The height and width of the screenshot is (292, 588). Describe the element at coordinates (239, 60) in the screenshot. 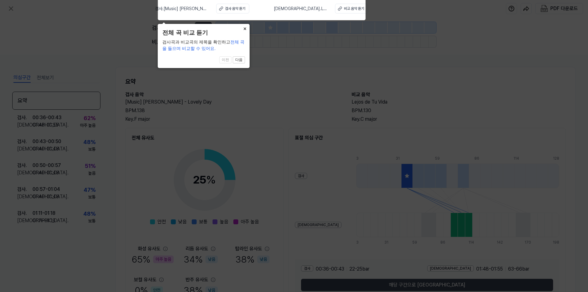

I see `button: 다음` at that location.